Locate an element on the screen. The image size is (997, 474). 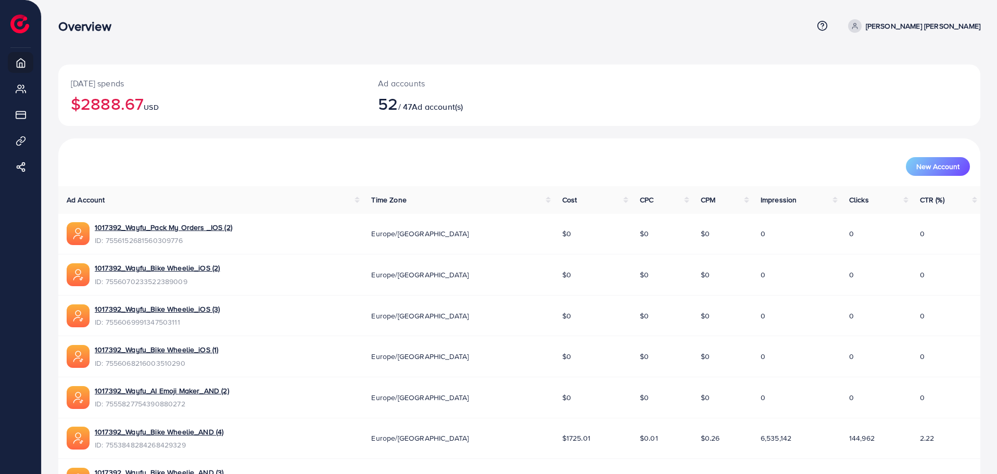
span: CTR (%) is located at coordinates (932, 200).